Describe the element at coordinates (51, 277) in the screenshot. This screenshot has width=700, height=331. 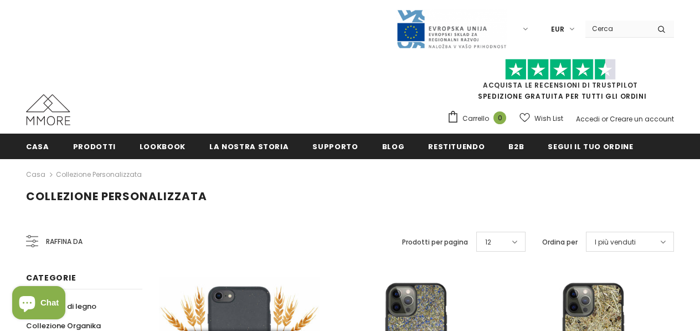
I see `span: Categorie` at that location.